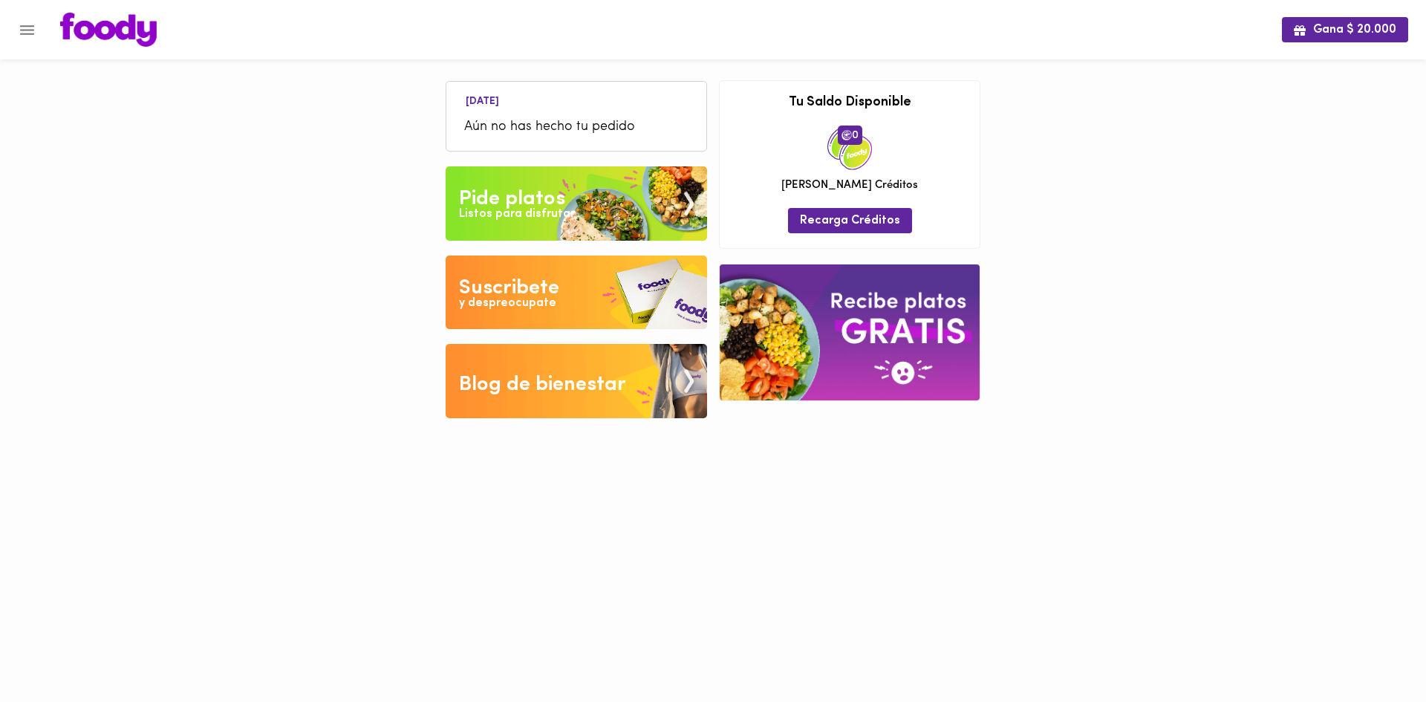 The width and height of the screenshot is (1426, 702). Describe the element at coordinates (27, 30) in the screenshot. I see `button: Menu` at that location.